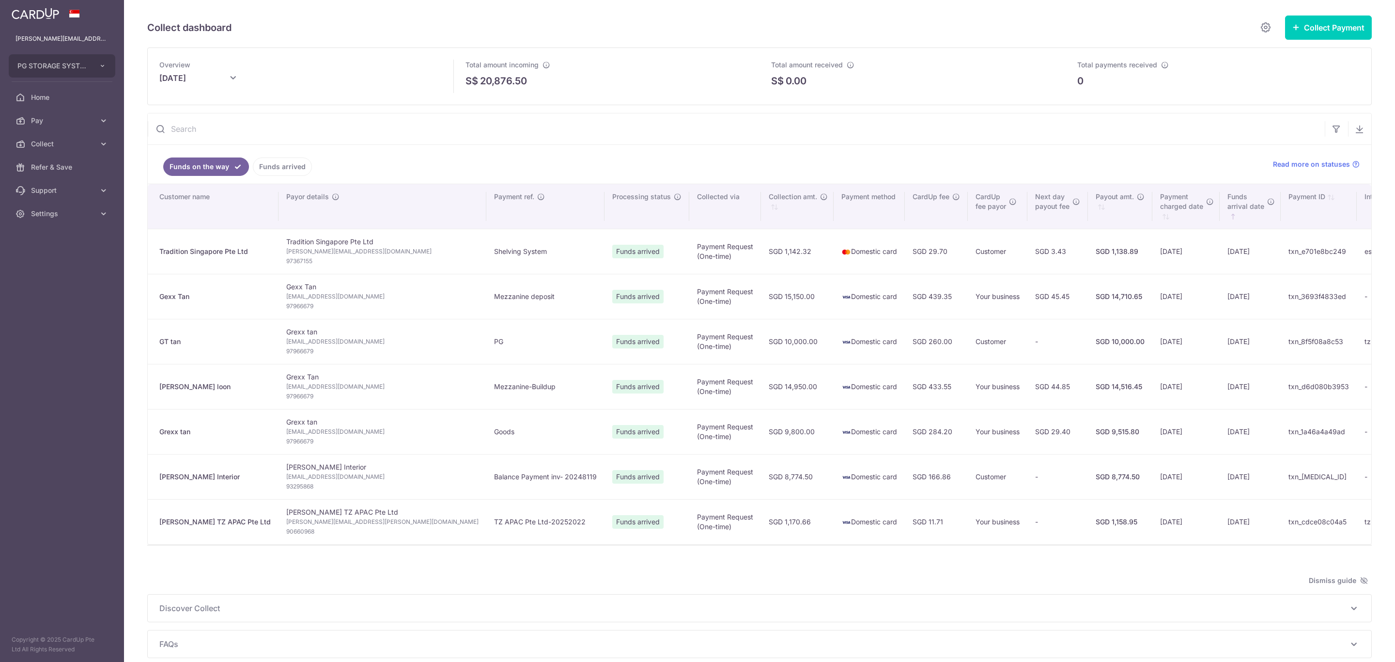  Describe the element at coordinates (308, 197) in the screenshot. I see `span: Payor details` at that location.